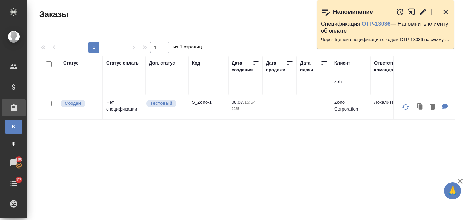 Image resolution: width=468 pixels, height=220 pixels. Describe the element at coordinates (391, 66) in the screenshot. I see `div: Ответственная команда` at that location.